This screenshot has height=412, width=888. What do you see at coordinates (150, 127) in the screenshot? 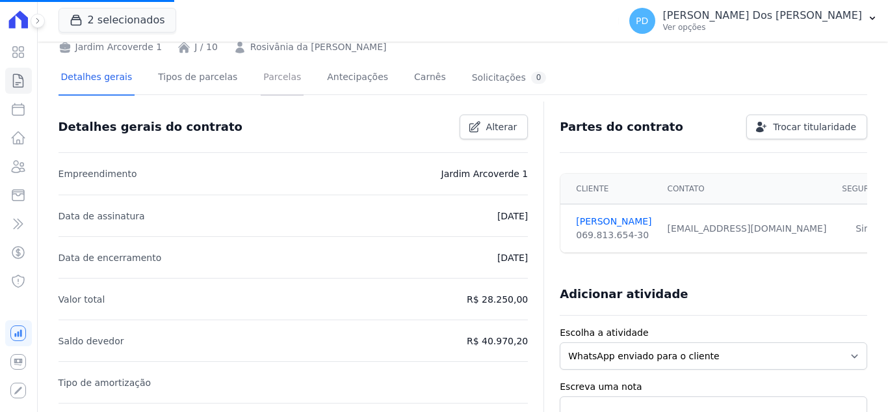
I see `h3: Detalhes gerais do contrato` at bounding box center [150, 127].